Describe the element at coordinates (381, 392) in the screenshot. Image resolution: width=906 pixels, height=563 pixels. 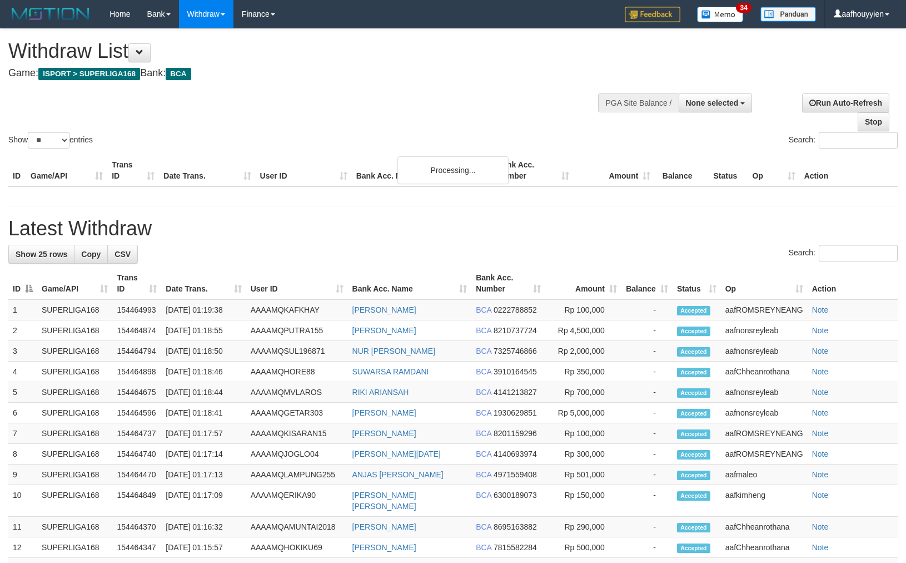
I see `a: RIKI ARIANSAH` at that location.